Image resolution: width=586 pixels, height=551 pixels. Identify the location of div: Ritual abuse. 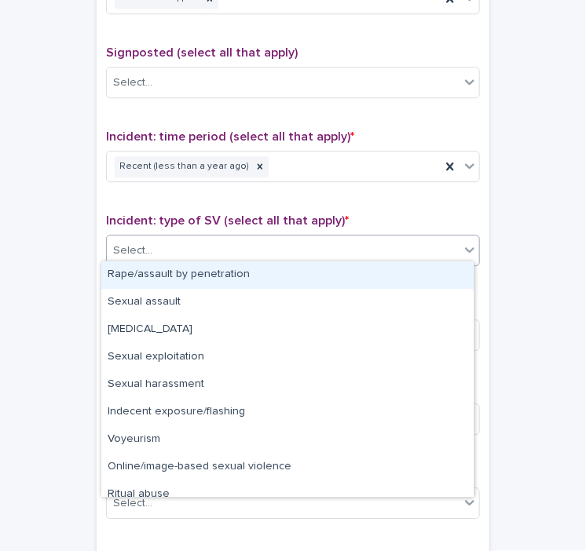
(287, 495).